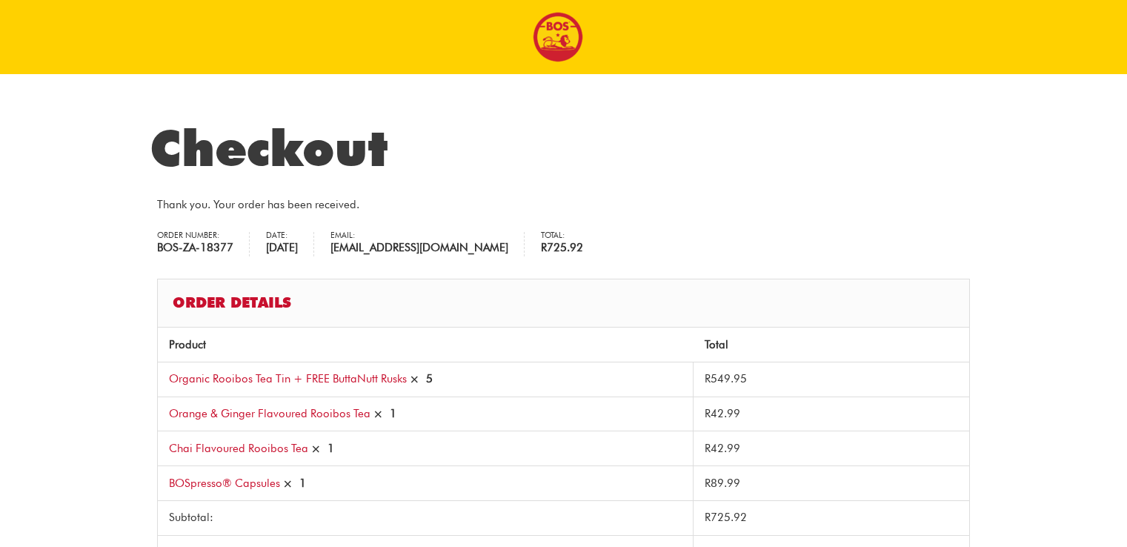 The width and height of the screenshot is (1127, 547). What do you see at coordinates (270, 414) in the screenshot?
I see `a: Orange & Ginger Flavoured Rooibos Tea` at bounding box center [270, 414].